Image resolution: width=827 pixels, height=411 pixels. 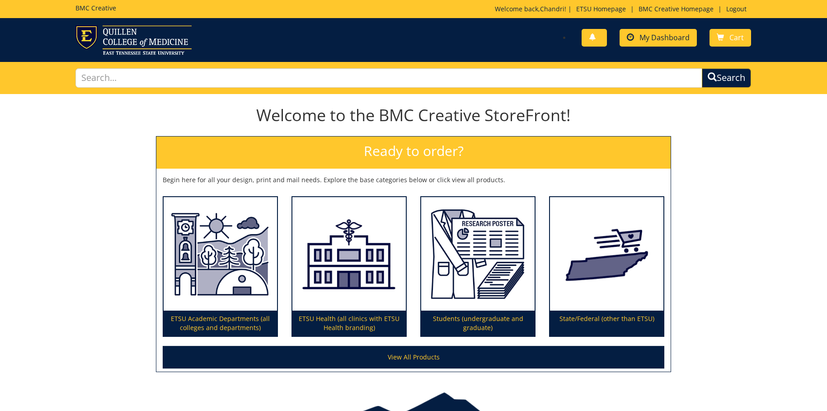 I want to click on img: ETSU logo, so click(x=133, y=40).